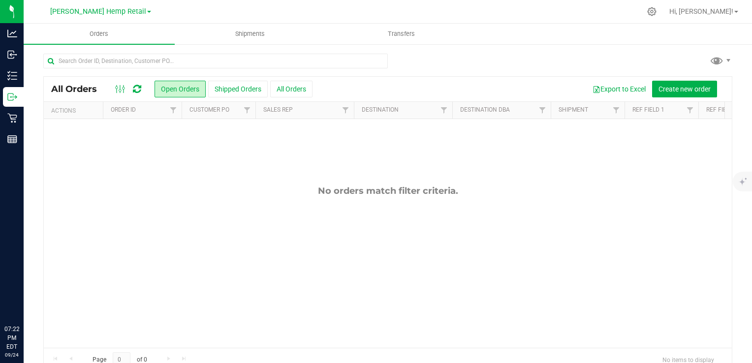 This screenshot has width=752, height=363. What do you see at coordinates (209, 110) in the screenshot?
I see `a: Customer PO` at bounding box center [209, 110].